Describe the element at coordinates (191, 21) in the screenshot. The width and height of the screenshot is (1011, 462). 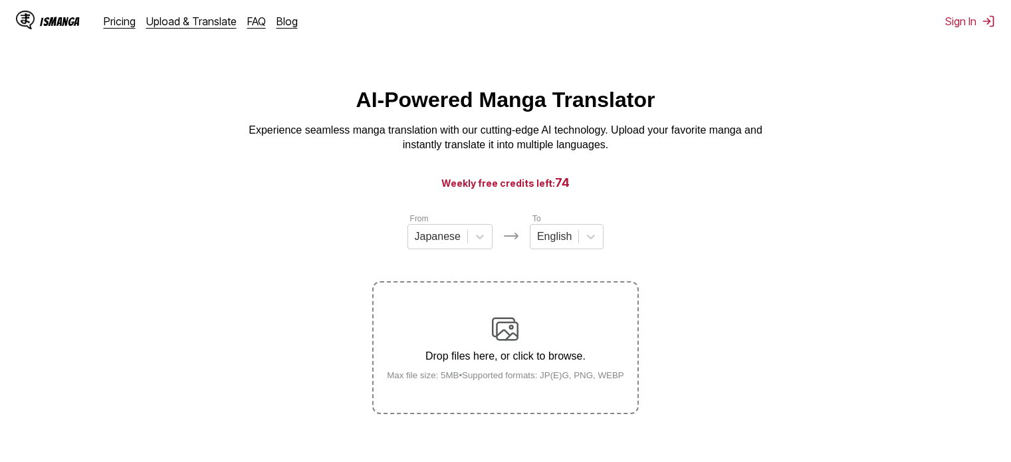
I see `a: Upload & Translate` at that location.